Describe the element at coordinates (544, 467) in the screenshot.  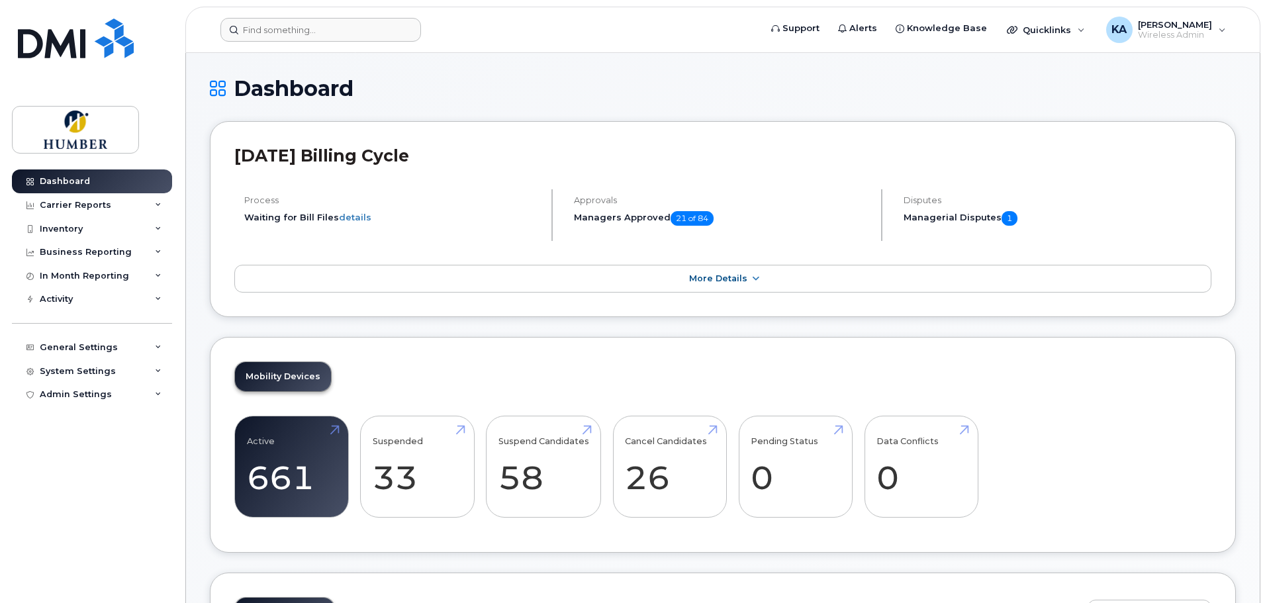
I see `a: Suspend Candidates 58` at that location.